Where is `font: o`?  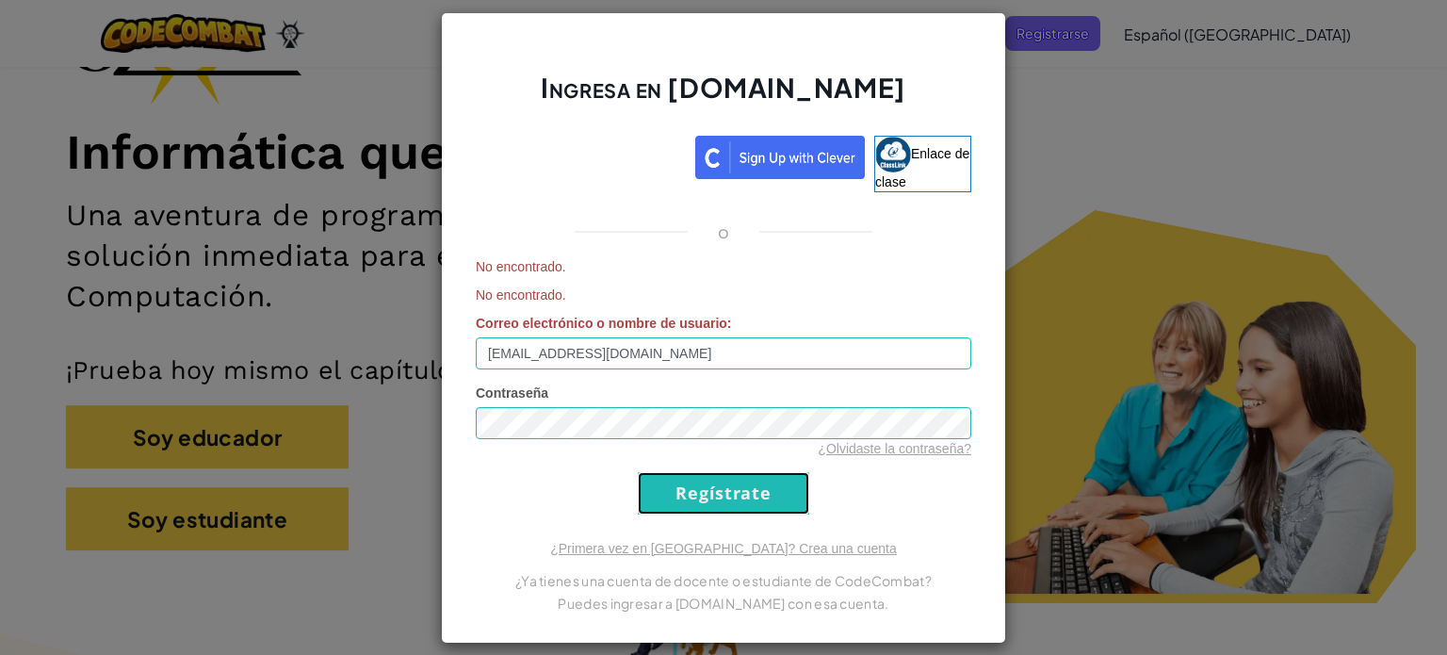 font: o is located at coordinates (723, 231).